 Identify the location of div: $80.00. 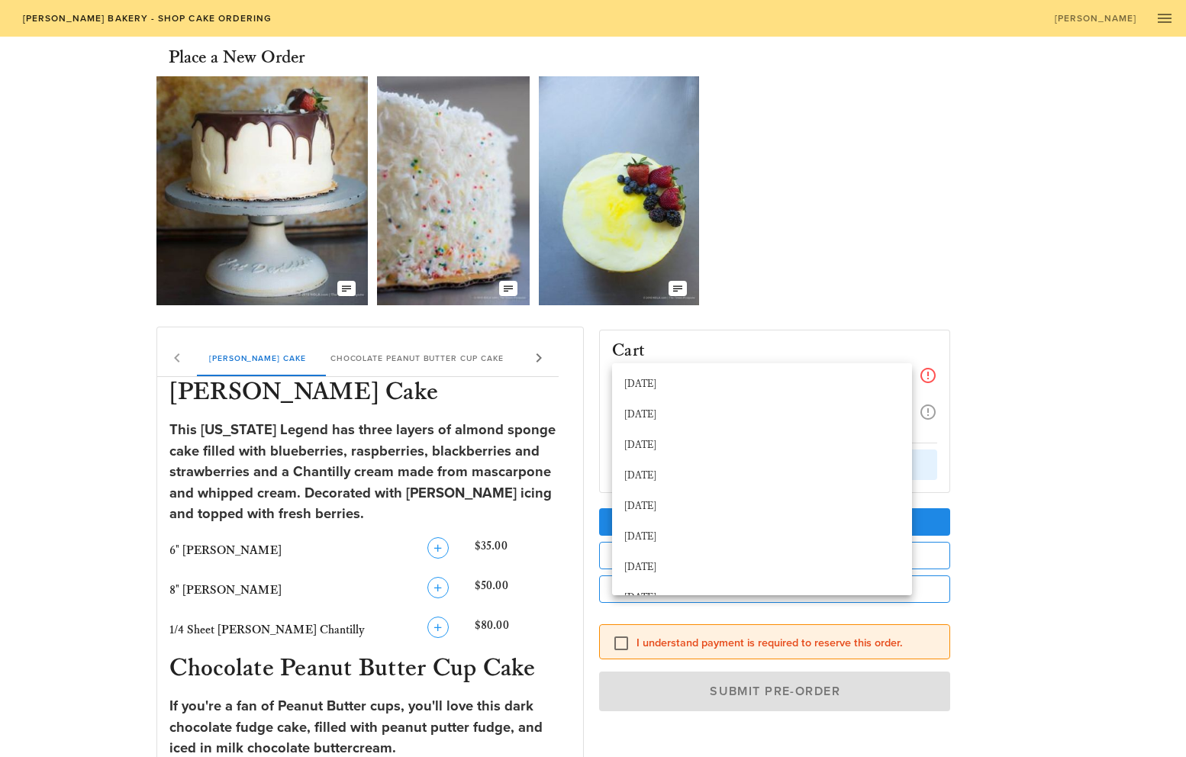
(523, 630).